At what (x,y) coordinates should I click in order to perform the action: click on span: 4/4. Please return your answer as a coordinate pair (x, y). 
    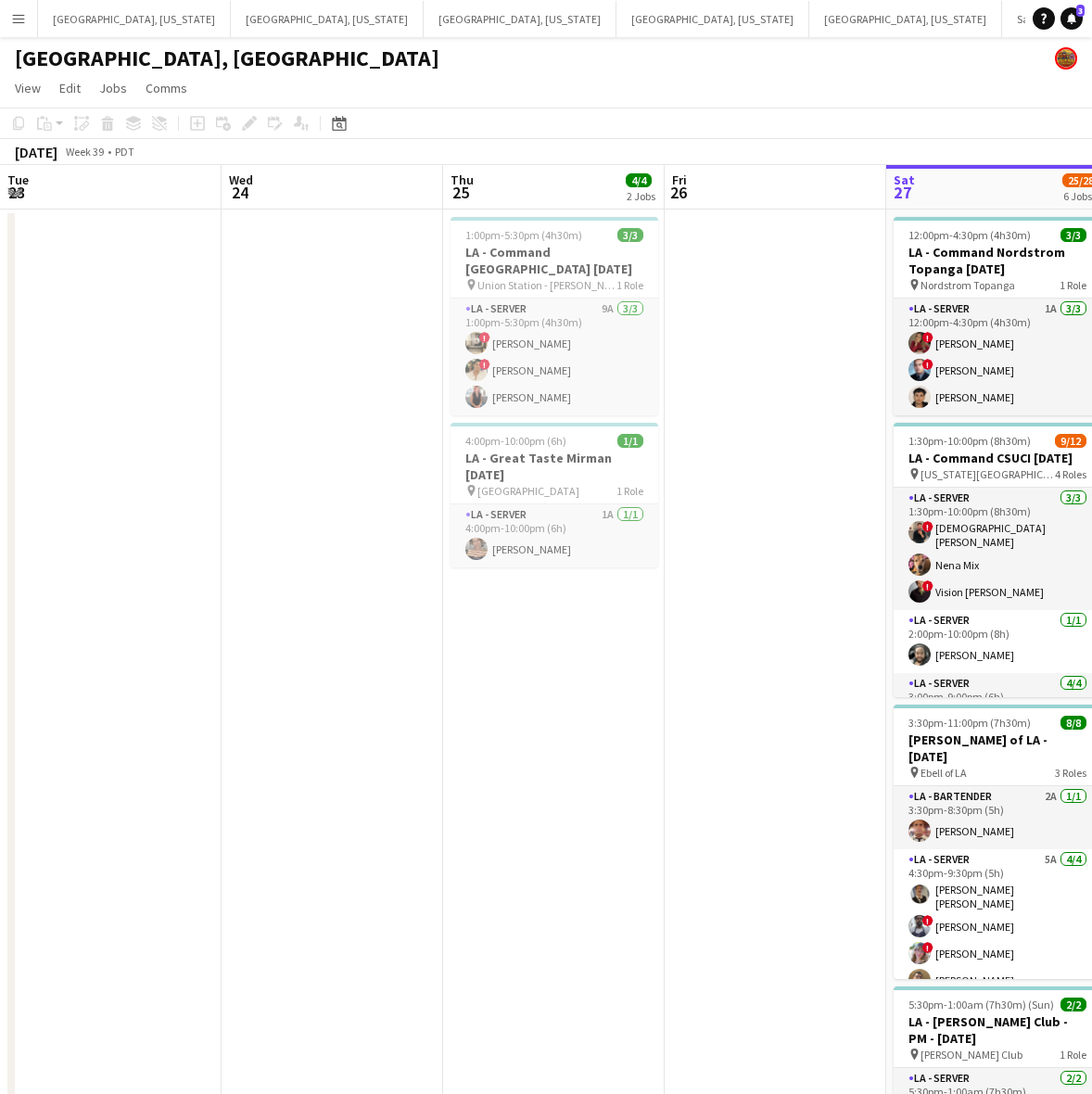
    Looking at the image, I should click on (638, 180).